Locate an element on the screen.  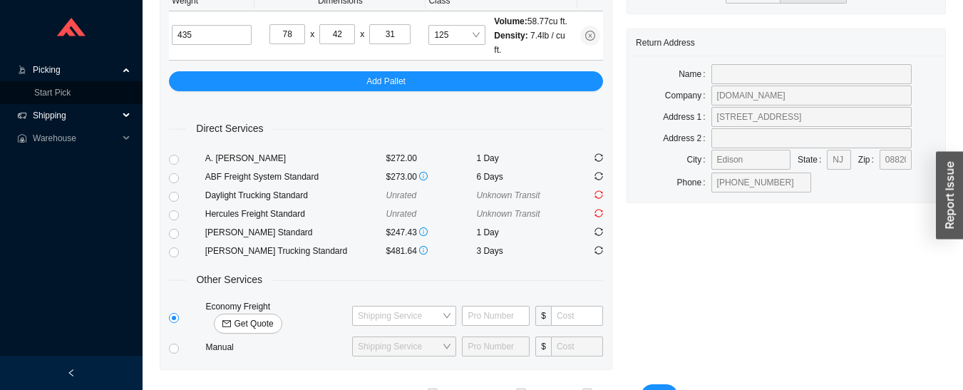
button: close-circle is located at coordinates (590, 36).